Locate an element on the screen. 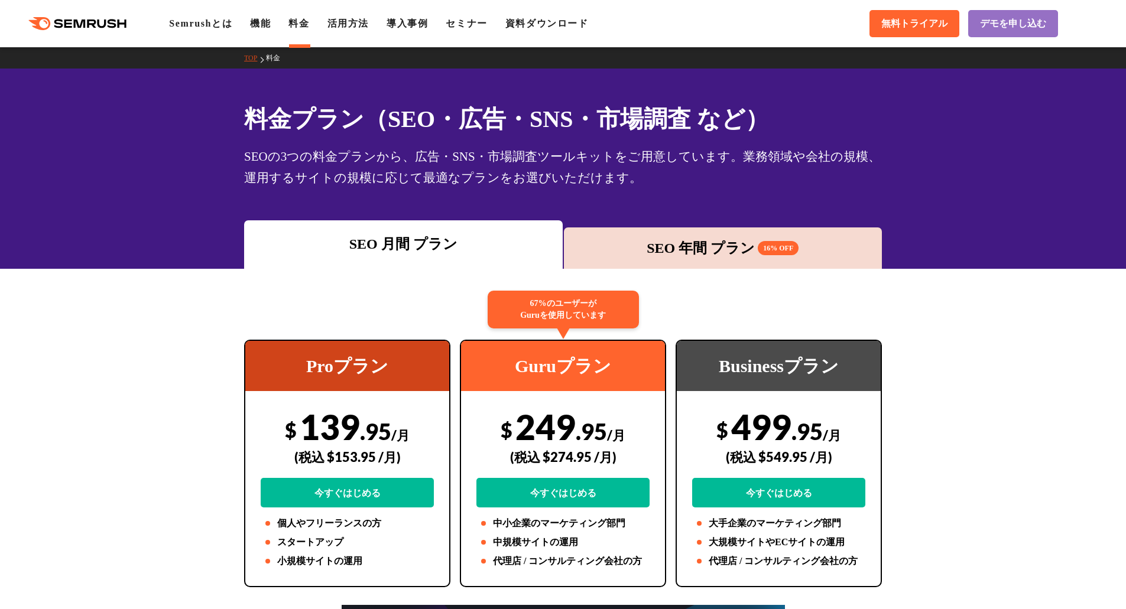 The height and width of the screenshot is (609, 1126). a: 導入事例 is located at coordinates (407, 23).